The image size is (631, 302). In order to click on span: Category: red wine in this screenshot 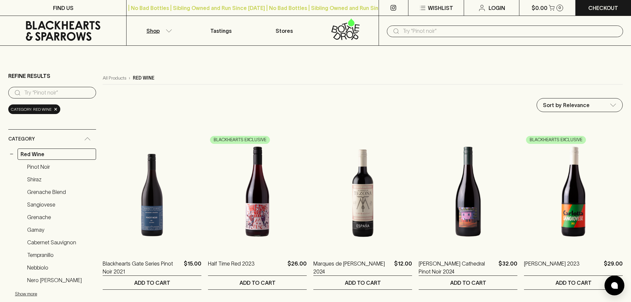, I will do `click(31, 109)`.